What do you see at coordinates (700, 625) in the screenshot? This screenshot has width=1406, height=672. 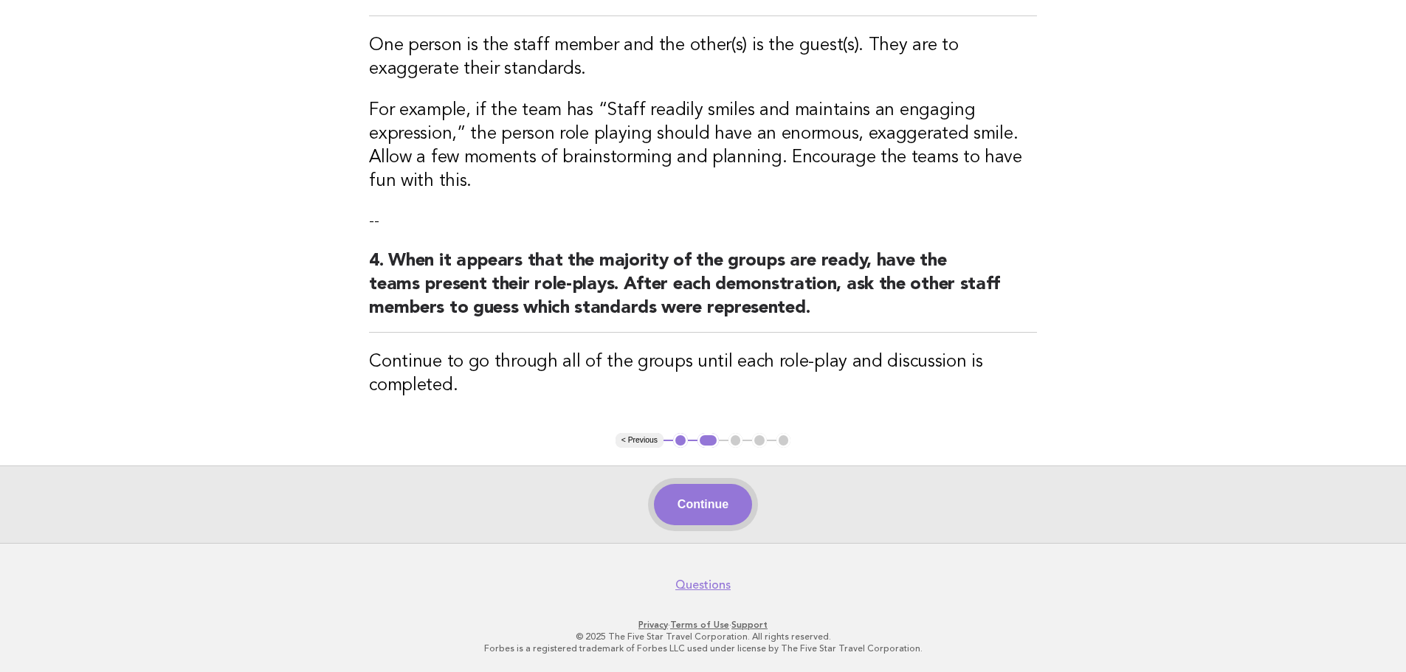 I see `a: Terms of Use` at bounding box center [700, 625].